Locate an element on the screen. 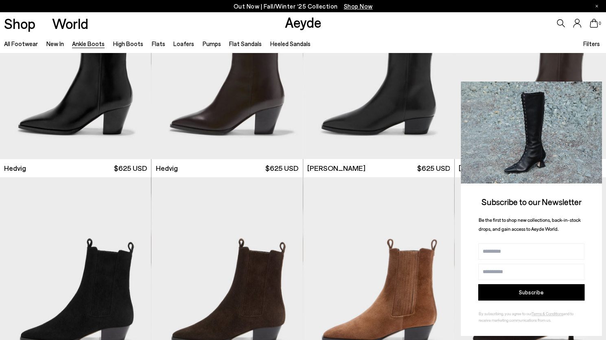 The image size is (606, 340). button: Subscribe is located at coordinates (531, 292).